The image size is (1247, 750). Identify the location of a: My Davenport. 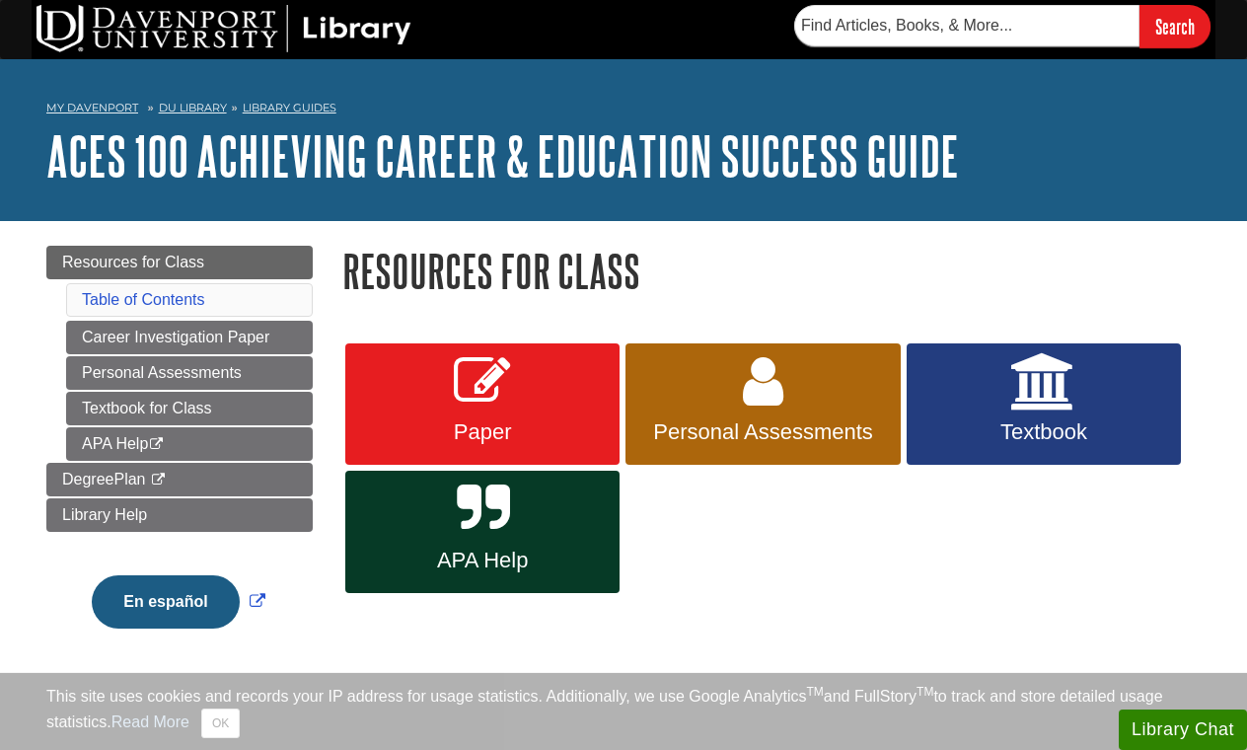
(92, 108).